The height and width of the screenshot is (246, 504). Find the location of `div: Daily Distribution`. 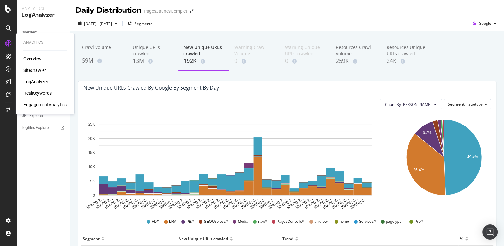

div: Daily Distribution is located at coordinates (108, 10).